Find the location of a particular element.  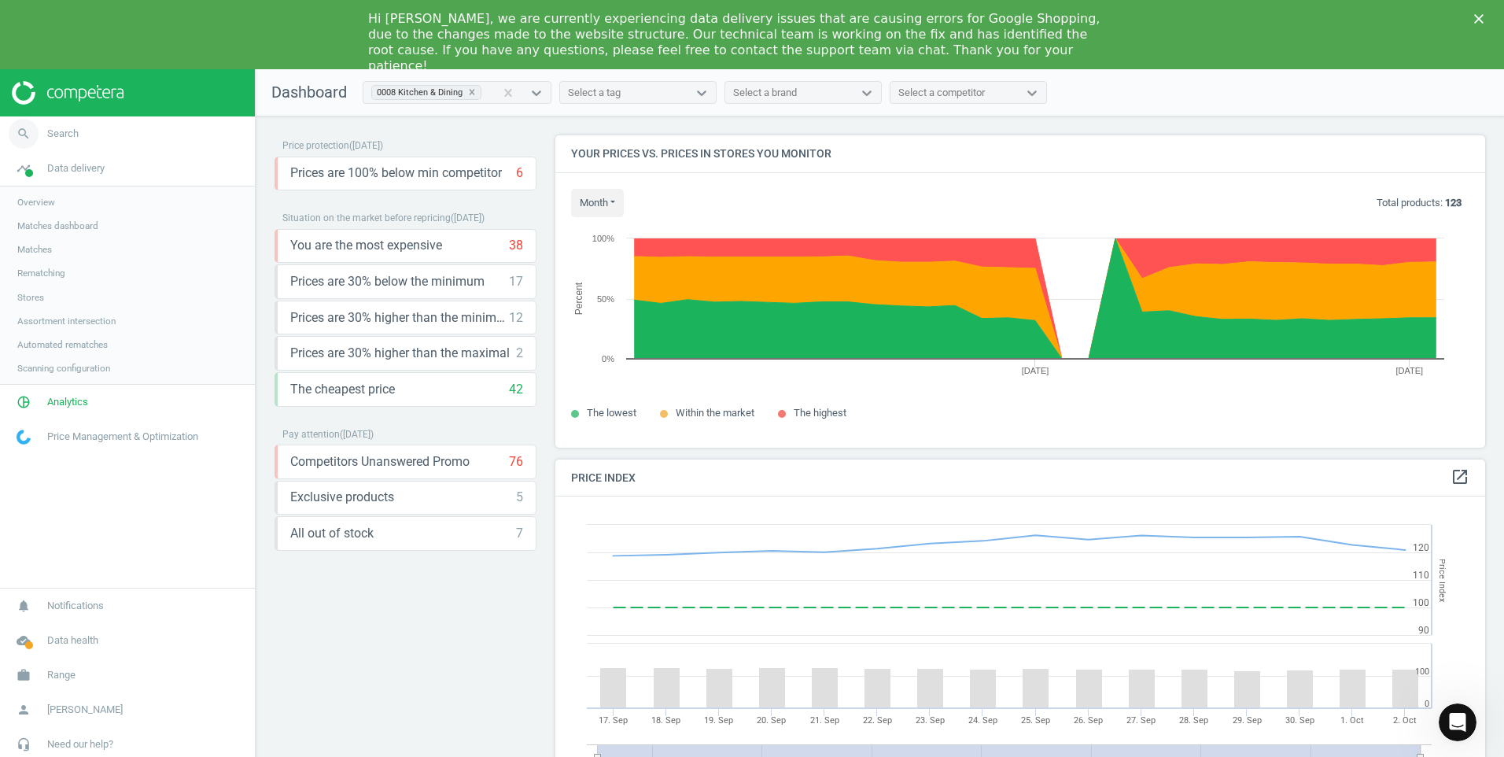

text: 120 is located at coordinates (1421, 547).